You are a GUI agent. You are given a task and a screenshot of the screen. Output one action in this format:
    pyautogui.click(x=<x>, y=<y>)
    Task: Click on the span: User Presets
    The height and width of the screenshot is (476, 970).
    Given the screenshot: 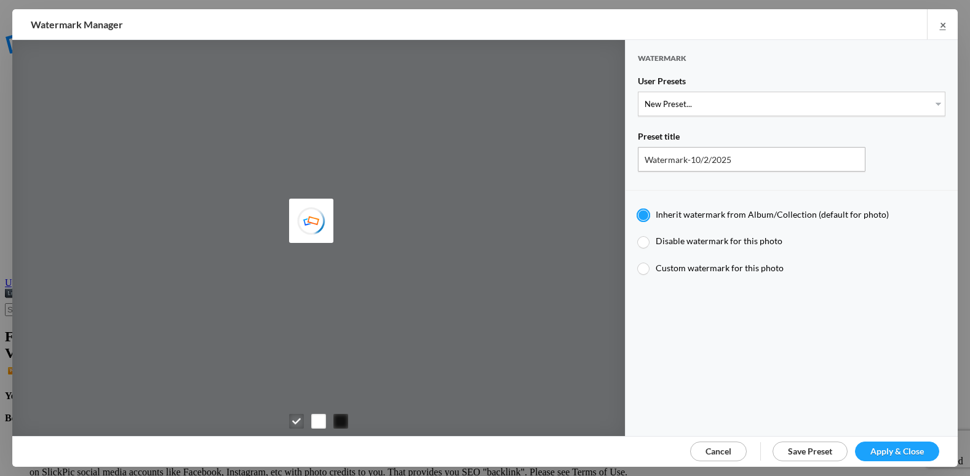 What is the action you would take?
    pyautogui.click(x=662, y=84)
    